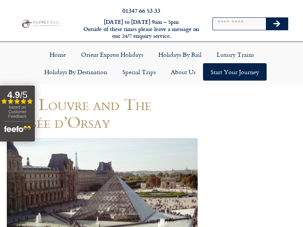  I want to click on img: Planet Rail Train Holidays Logo, so click(40, 23).